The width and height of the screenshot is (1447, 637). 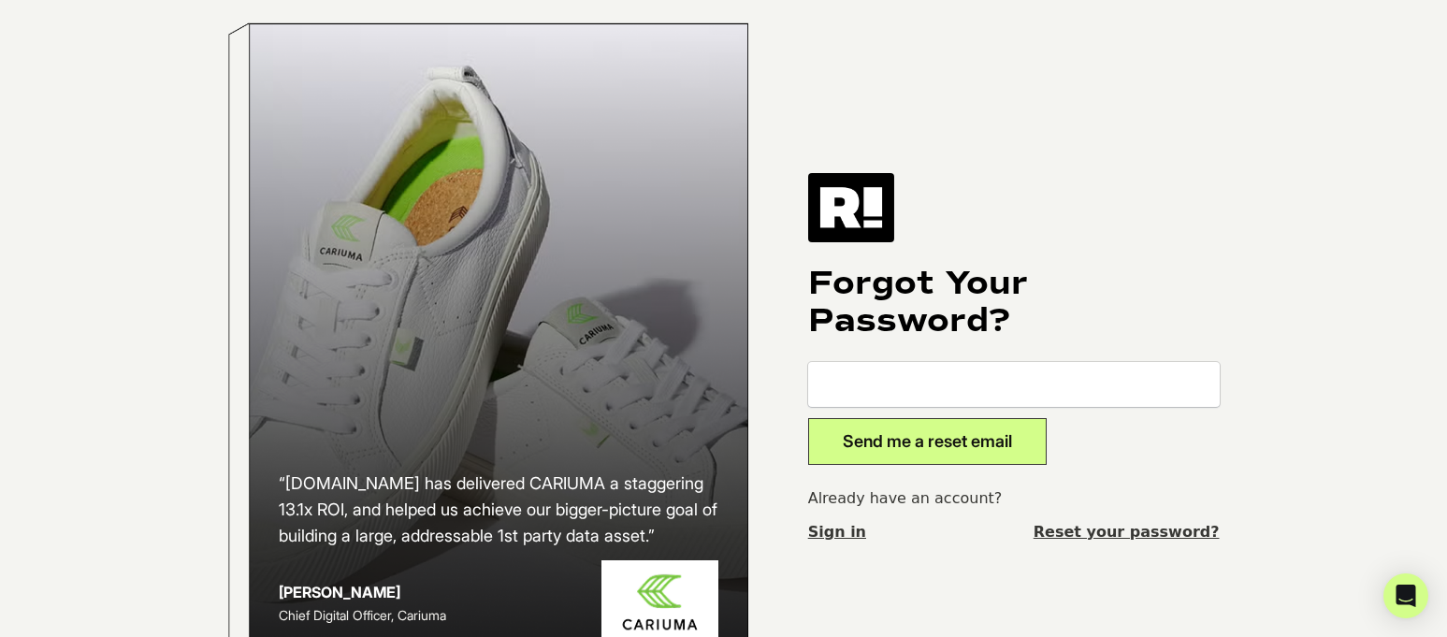 I want to click on span: Chief Digital Officer, Cariuma, so click(x=362, y=614).